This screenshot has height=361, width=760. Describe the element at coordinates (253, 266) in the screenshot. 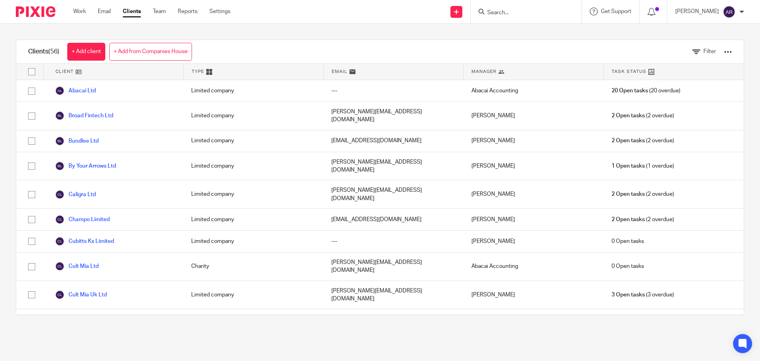

I see `div: Charity` at that location.